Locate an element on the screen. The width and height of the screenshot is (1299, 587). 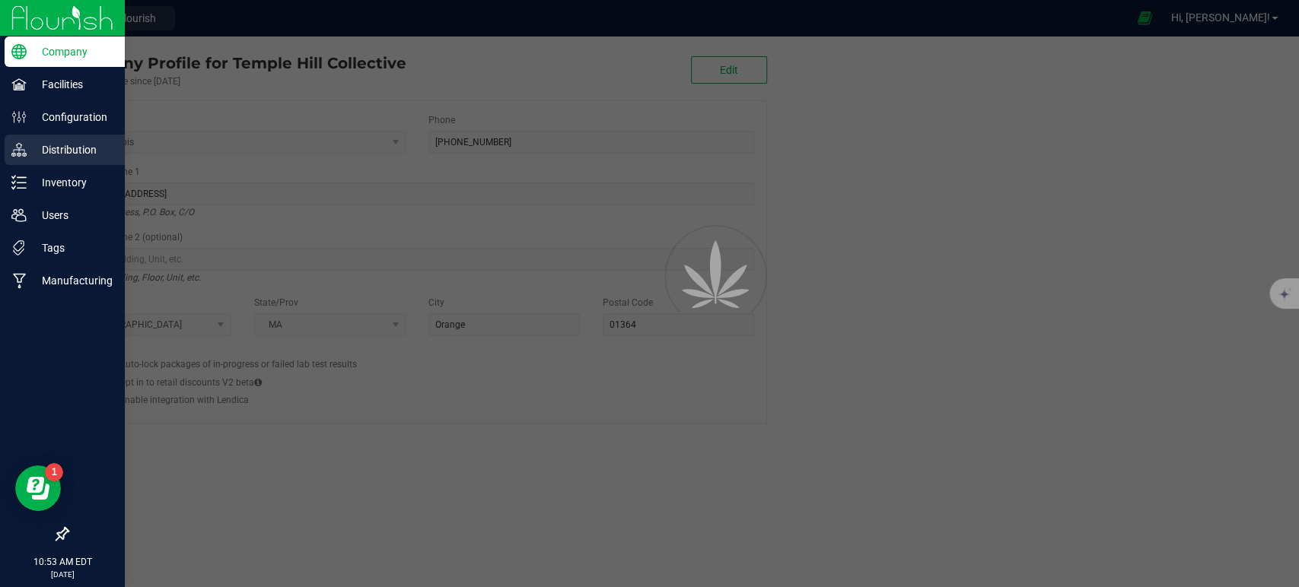
p: Company is located at coordinates (72, 52).